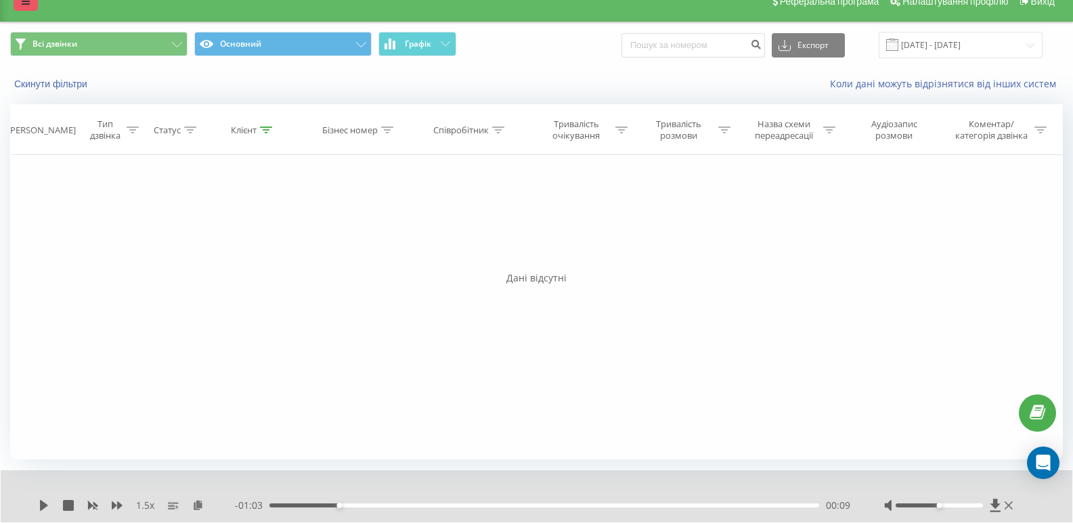 The image size is (1073, 523). I want to click on span: 00:09, so click(838, 506).